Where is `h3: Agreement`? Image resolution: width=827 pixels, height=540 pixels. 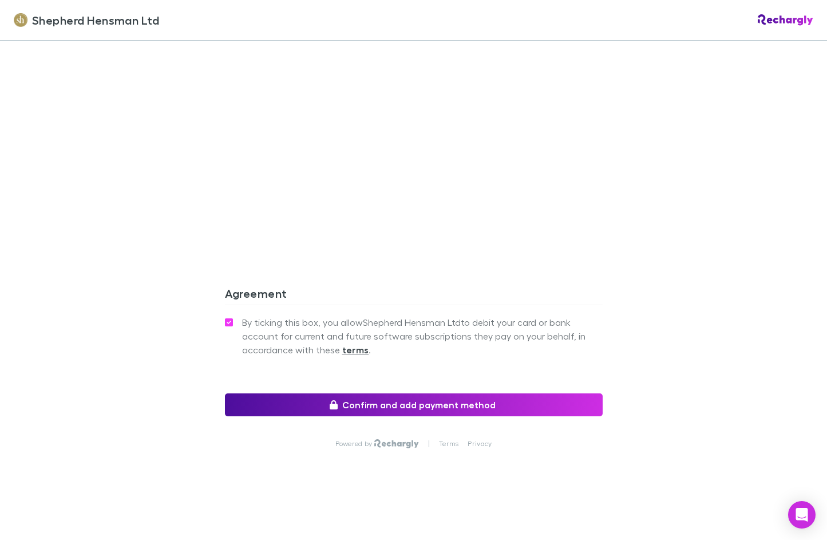 h3: Agreement is located at coordinates (414, 295).